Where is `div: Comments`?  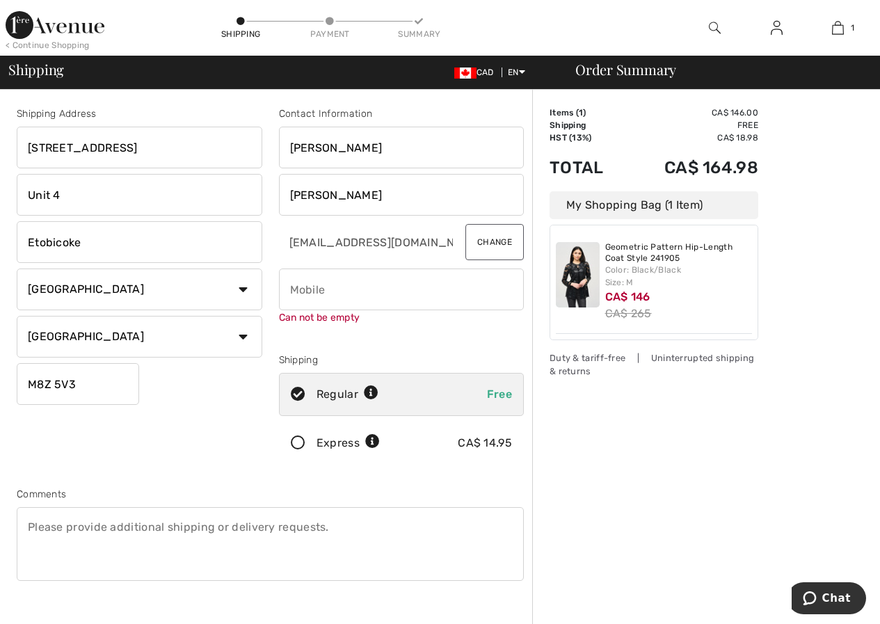 div: Comments is located at coordinates (270, 494).